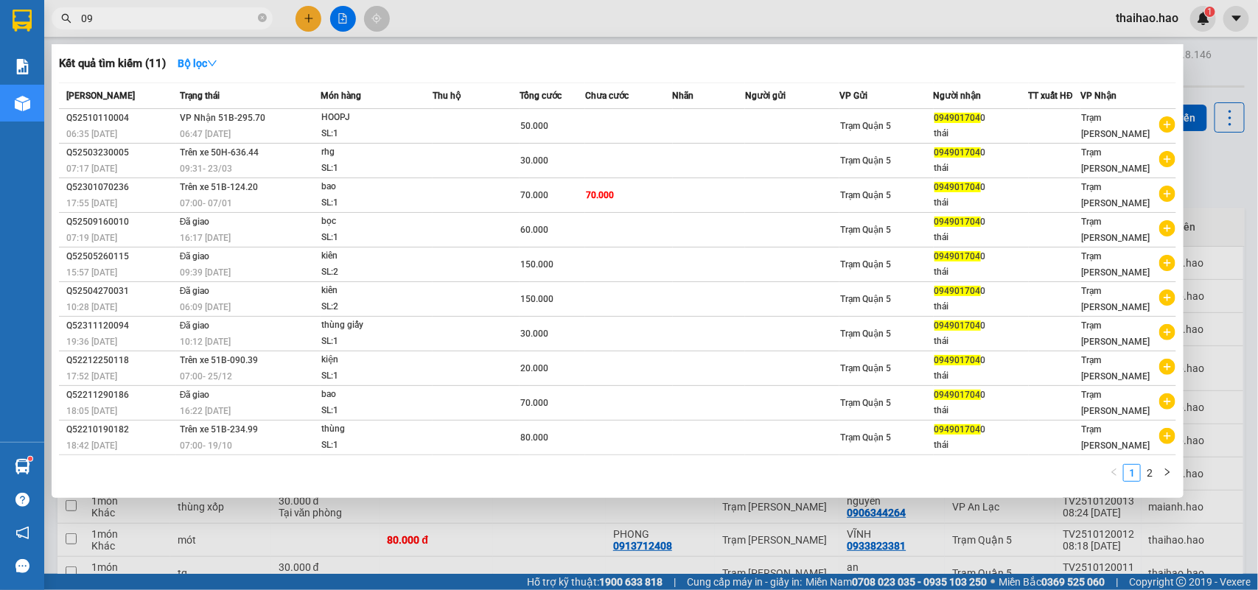 Image resolution: width=1258 pixels, height=590 pixels. What do you see at coordinates (1098, 96) in the screenshot?
I see `span: VP Nhận` at bounding box center [1098, 96].